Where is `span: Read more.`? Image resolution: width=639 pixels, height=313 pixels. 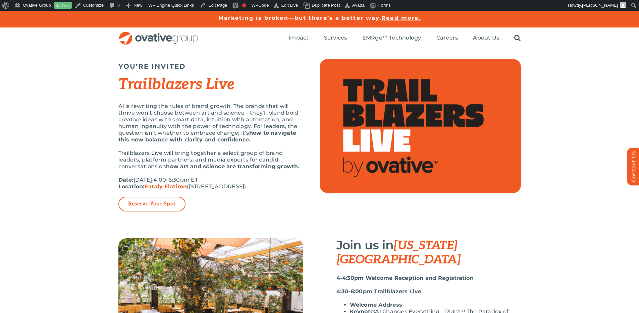 span: Read more. is located at coordinates (401, 18).